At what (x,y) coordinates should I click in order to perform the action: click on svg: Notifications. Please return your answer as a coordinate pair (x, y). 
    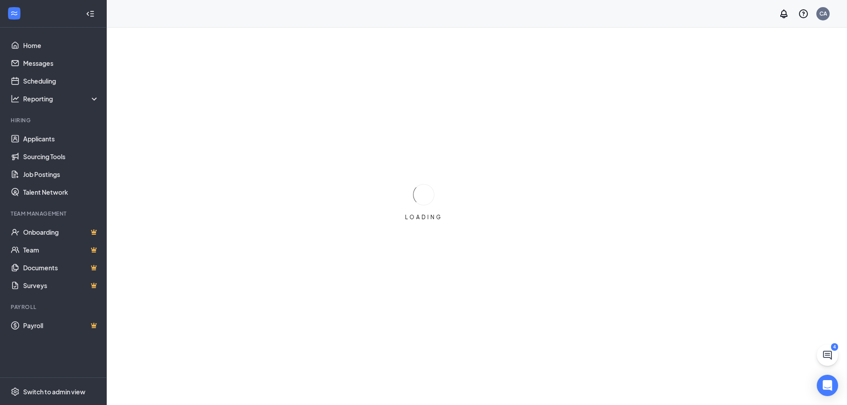
    Looking at the image, I should click on (784, 14).